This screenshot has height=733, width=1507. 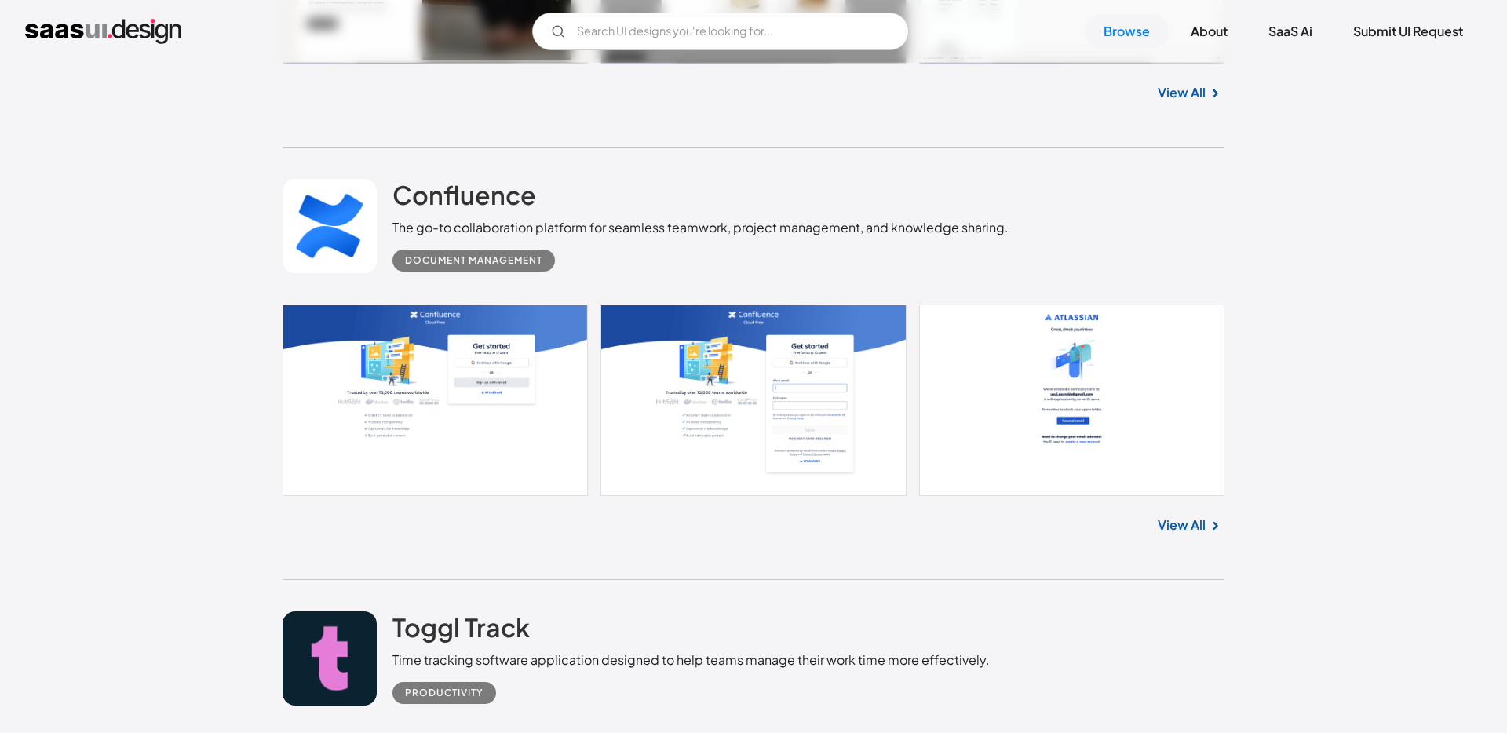 What do you see at coordinates (461, 631) in the screenshot?
I see `a: Toggl Track` at bounding box center [461, 631].